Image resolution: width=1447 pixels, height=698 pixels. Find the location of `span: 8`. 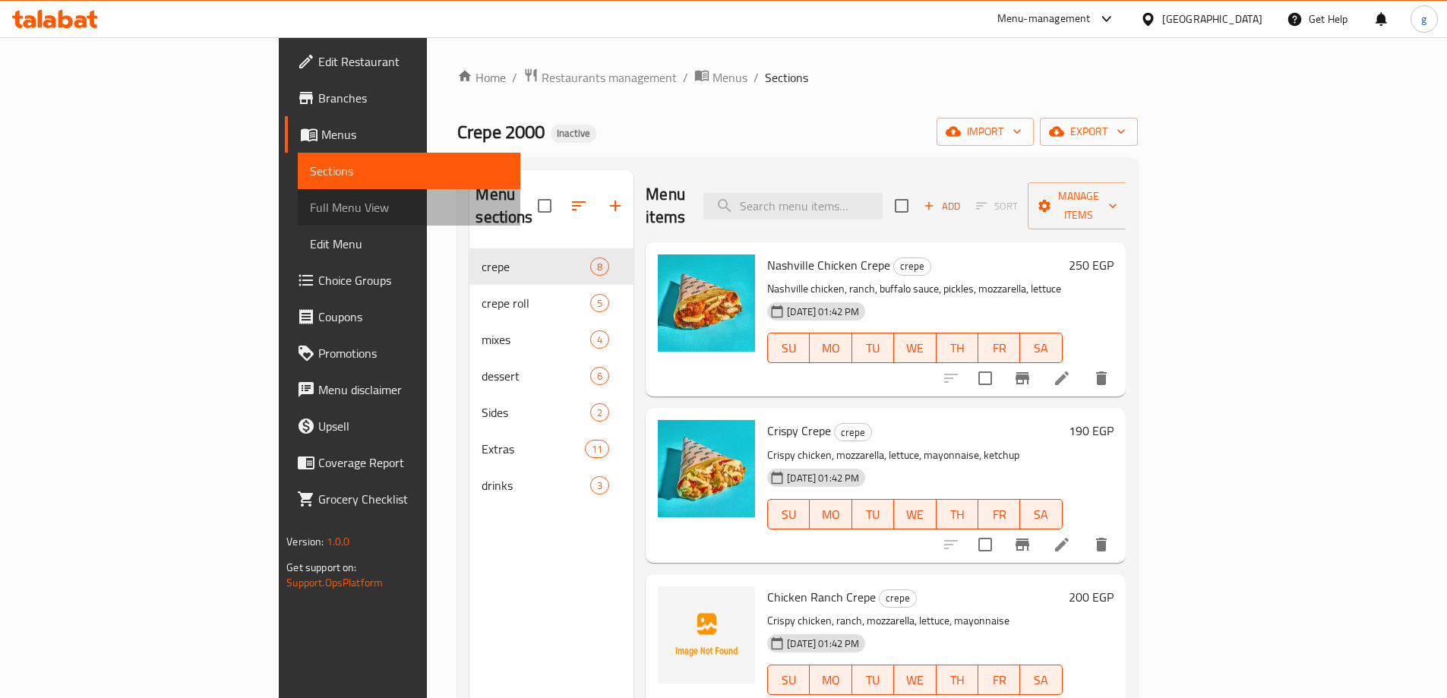

span: 8 is located at coordinates (599, 267).